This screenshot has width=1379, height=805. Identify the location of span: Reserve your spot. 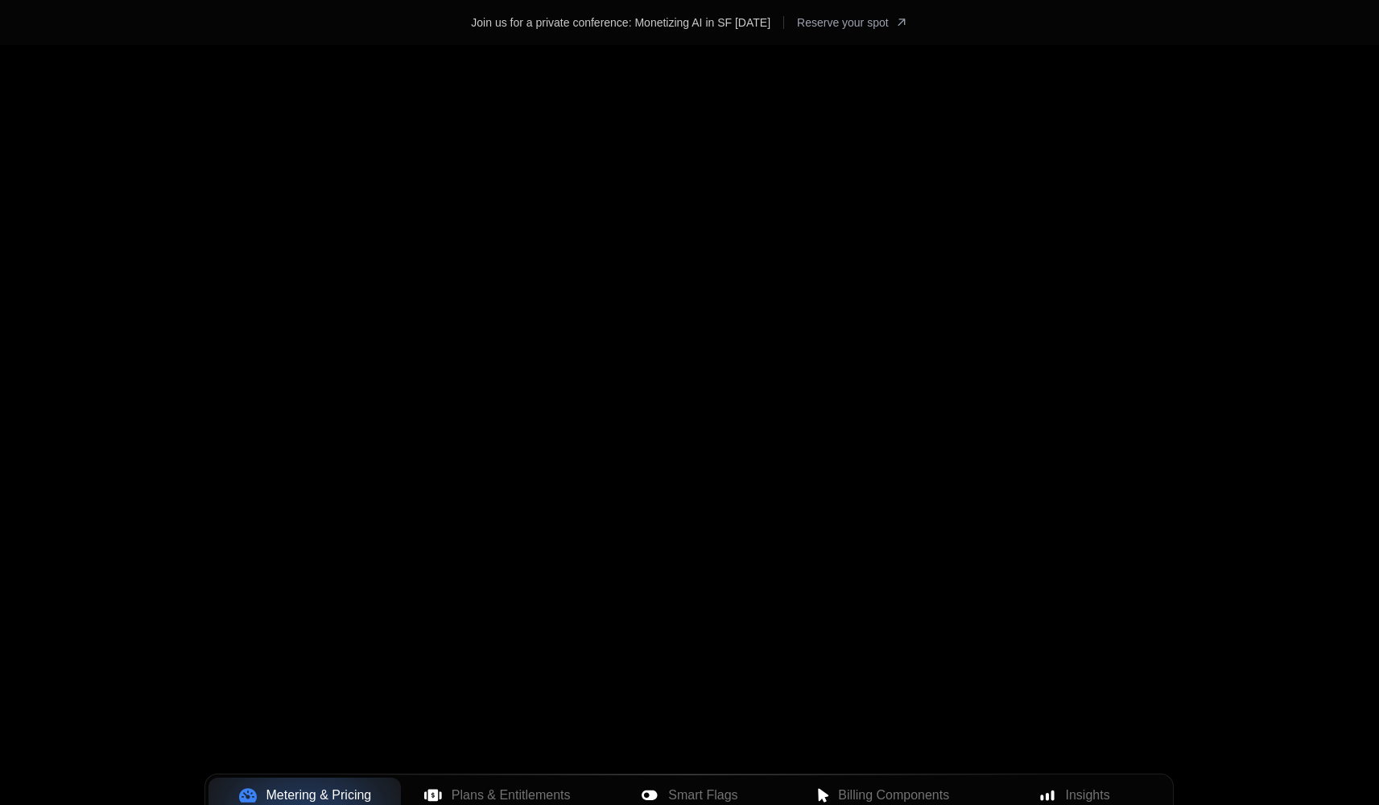
(843, 23).